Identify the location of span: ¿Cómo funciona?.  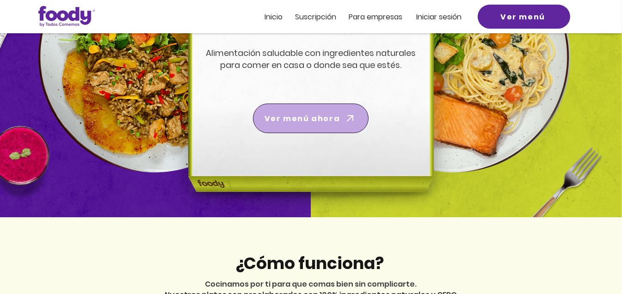
(310, 263).